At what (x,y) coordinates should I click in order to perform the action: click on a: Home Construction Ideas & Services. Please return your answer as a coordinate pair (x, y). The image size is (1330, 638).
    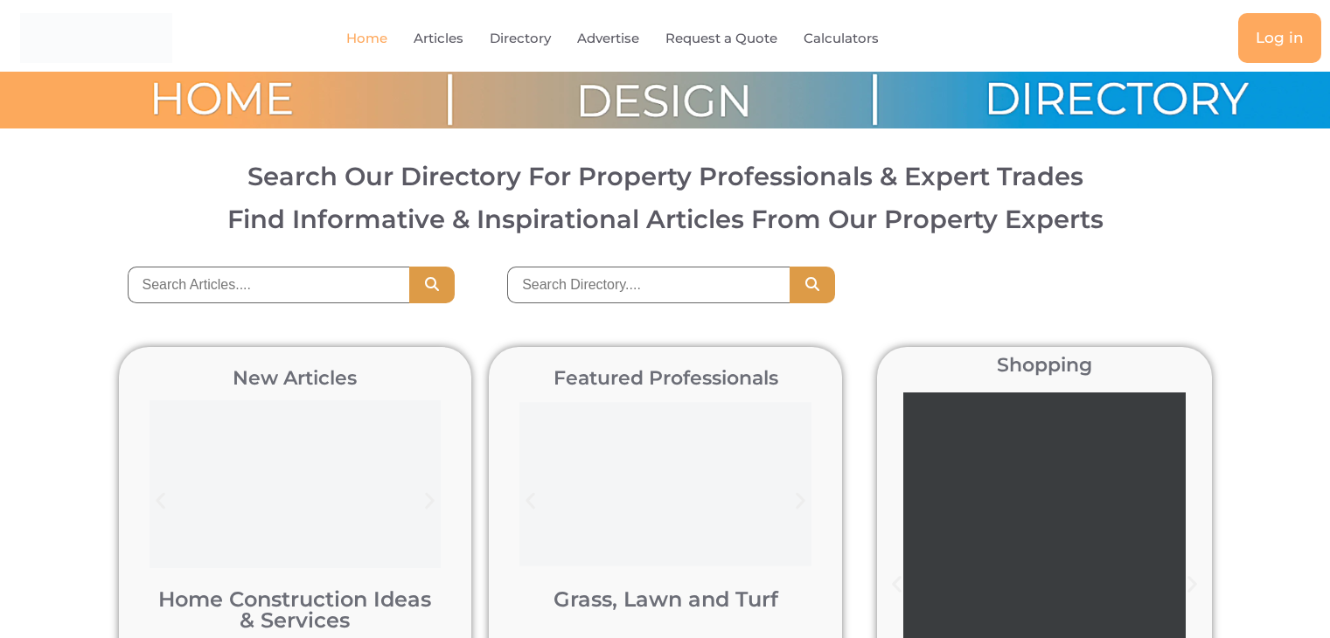
    Looking at the image, I should click on (295, 610).